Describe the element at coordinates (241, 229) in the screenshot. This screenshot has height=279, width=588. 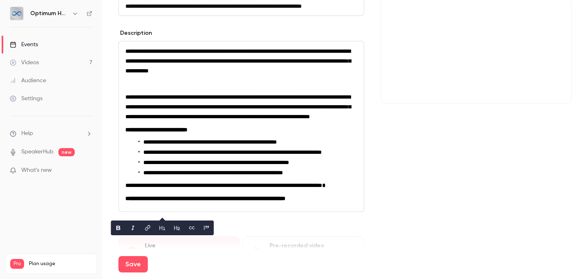
I see `p: Event type` at that location.